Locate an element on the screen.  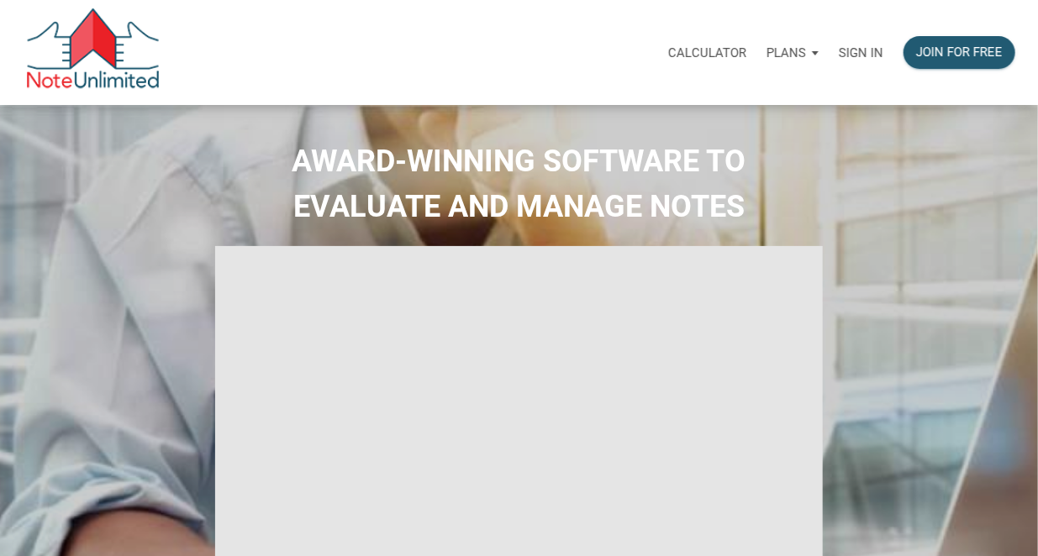
p: Plans is located at coordinates (786, 53).